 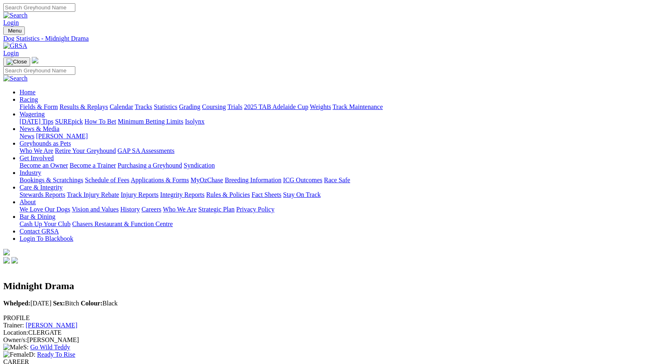 I want to click on a: How To Bet, so click(x=101, y=121).